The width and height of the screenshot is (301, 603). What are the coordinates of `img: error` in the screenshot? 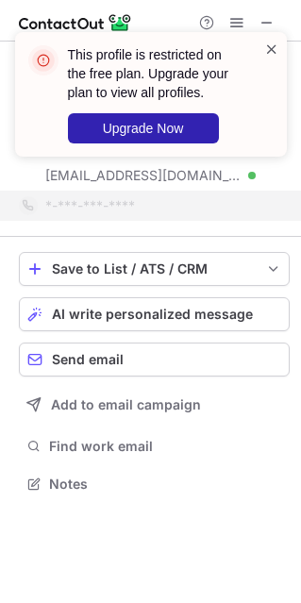 It's located at (43, 60).